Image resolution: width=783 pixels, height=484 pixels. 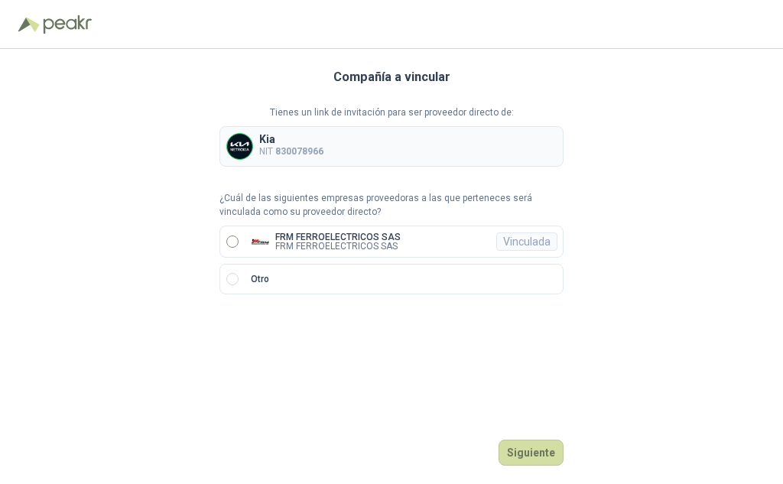 What do you see at coordinates (527, 241) in the screenshot?
I see `div: Vinculada` at bounding box center [527, 241].